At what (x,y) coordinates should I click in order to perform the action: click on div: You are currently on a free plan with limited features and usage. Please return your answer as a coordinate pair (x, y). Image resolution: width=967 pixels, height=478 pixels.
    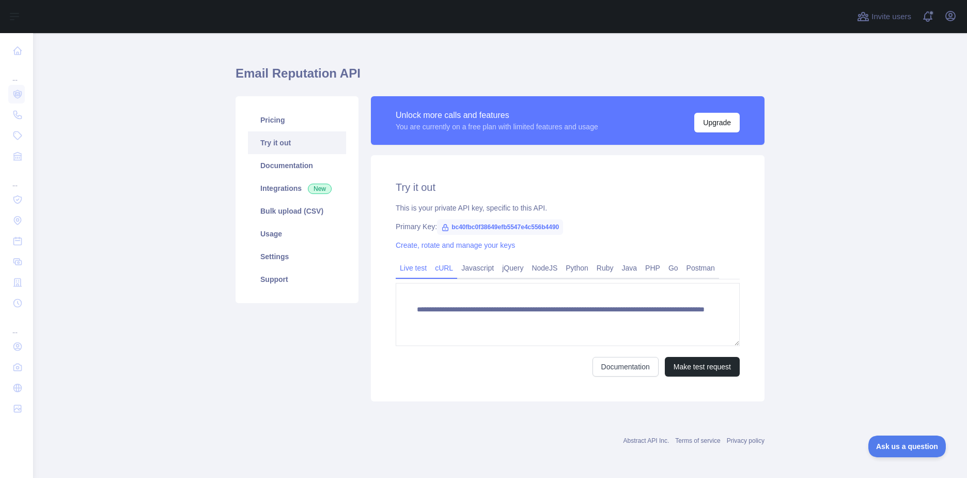
    Looking at the image, I should click on (497, 127).